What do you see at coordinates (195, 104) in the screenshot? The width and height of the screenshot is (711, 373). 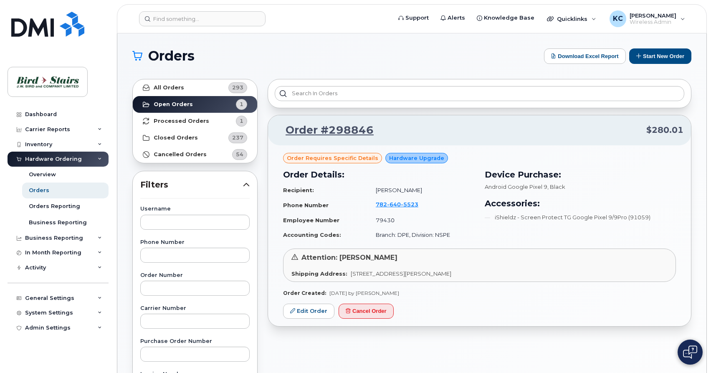 I see `a: Open Orders1` at bounding box center [195, 104].